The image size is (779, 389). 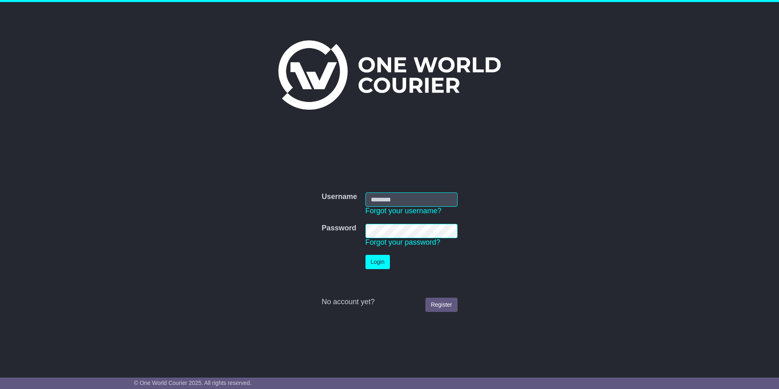 What do you see at coordinates (378, 261) in the screenshot?
I see `button: Login` at bounding box center [378, 261].